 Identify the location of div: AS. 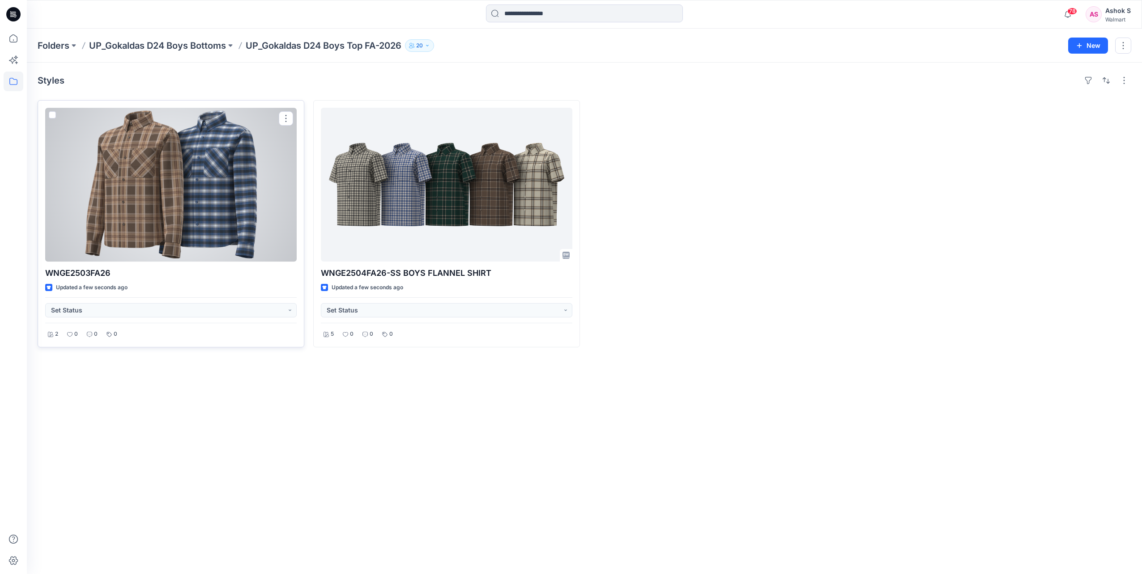
(1093, 14).